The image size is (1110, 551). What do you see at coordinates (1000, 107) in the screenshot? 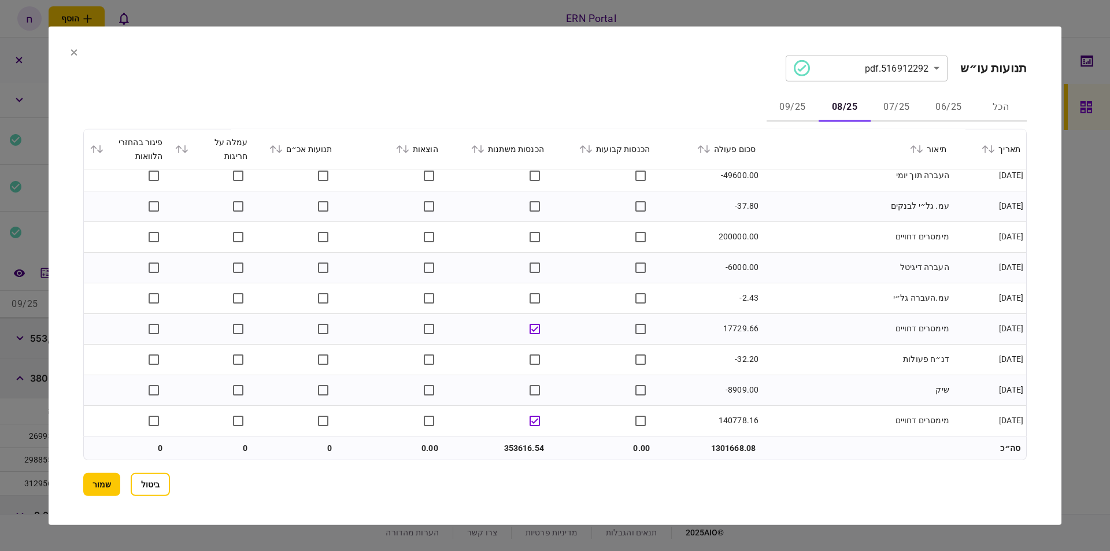
I see `button: הכל` at bounding box center [1000, 107].